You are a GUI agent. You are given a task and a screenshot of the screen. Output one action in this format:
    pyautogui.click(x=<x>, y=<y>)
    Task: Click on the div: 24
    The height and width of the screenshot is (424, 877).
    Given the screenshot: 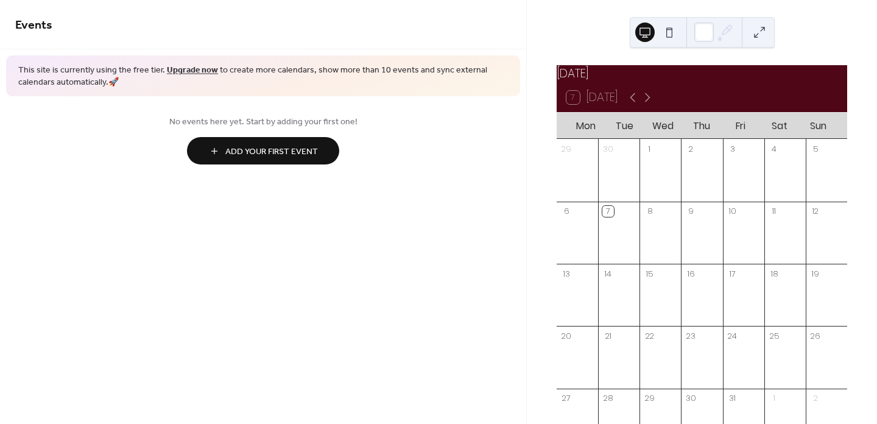 What is the action you would take?
    pyautogui.click(x=733, y=336)
    